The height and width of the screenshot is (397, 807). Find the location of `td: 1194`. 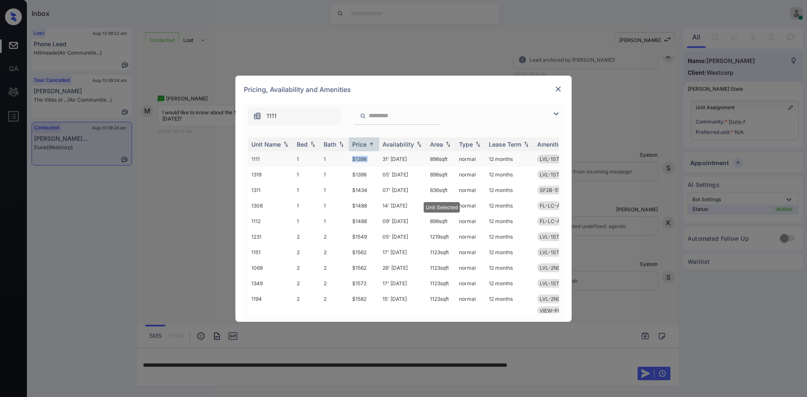

td: 1194 is located at coordinates (271, 305).